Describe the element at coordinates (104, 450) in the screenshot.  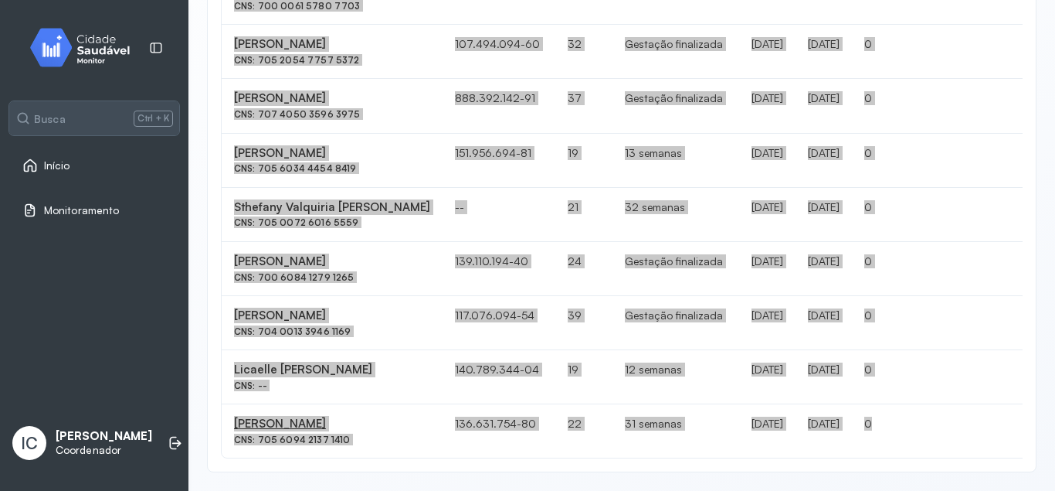
I see `p: Coordenador` at that location.